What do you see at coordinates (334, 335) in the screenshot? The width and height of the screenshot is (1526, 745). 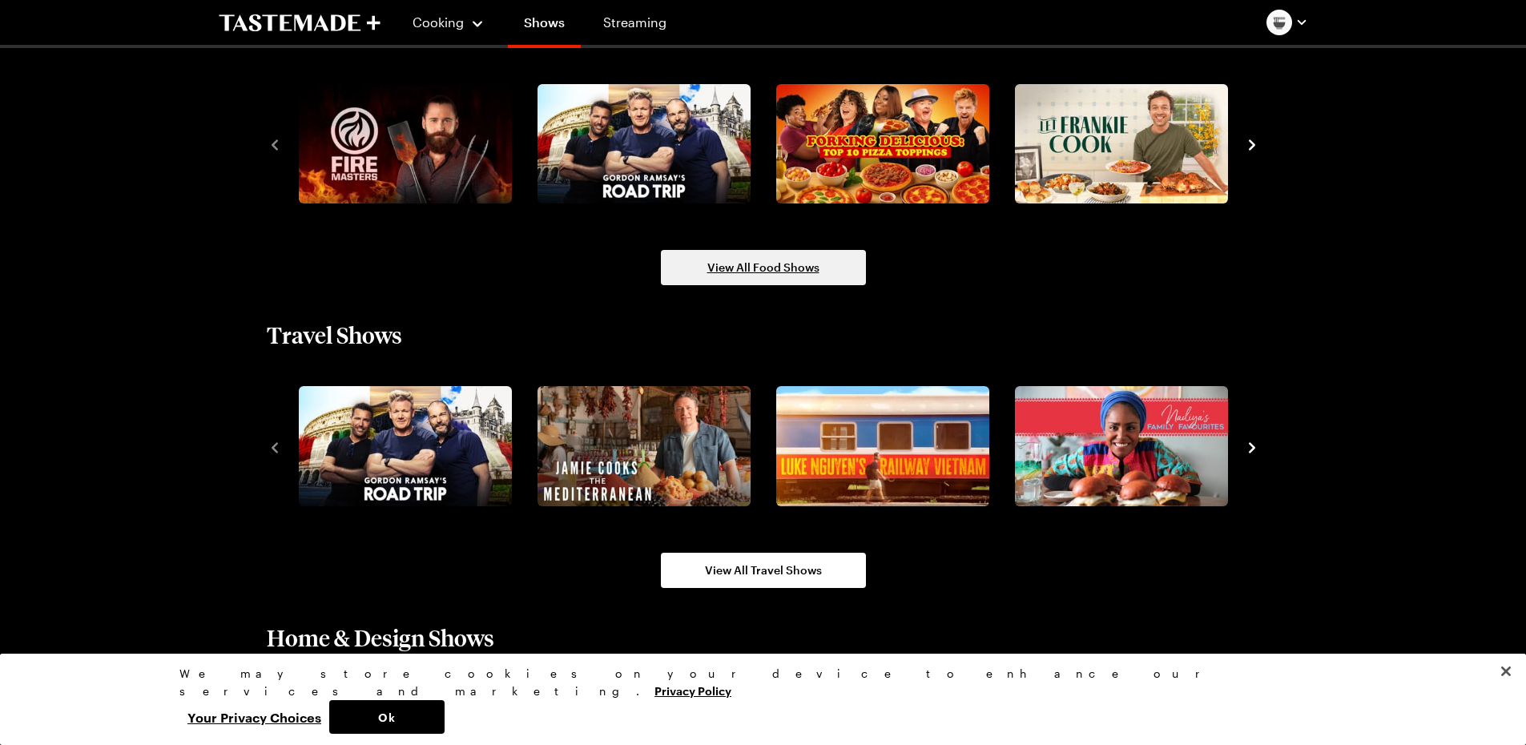 I see `h2: Travel Shows` at bounding box center [334, 335].